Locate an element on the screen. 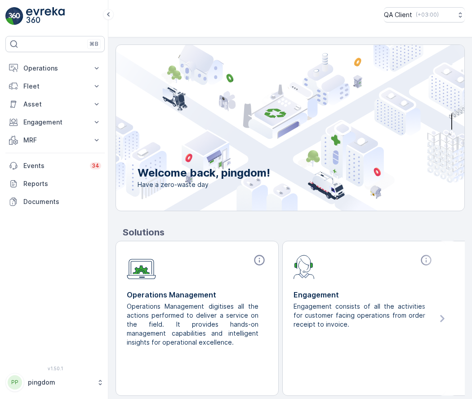  p: Solutions is located at coordinates (294, 233).